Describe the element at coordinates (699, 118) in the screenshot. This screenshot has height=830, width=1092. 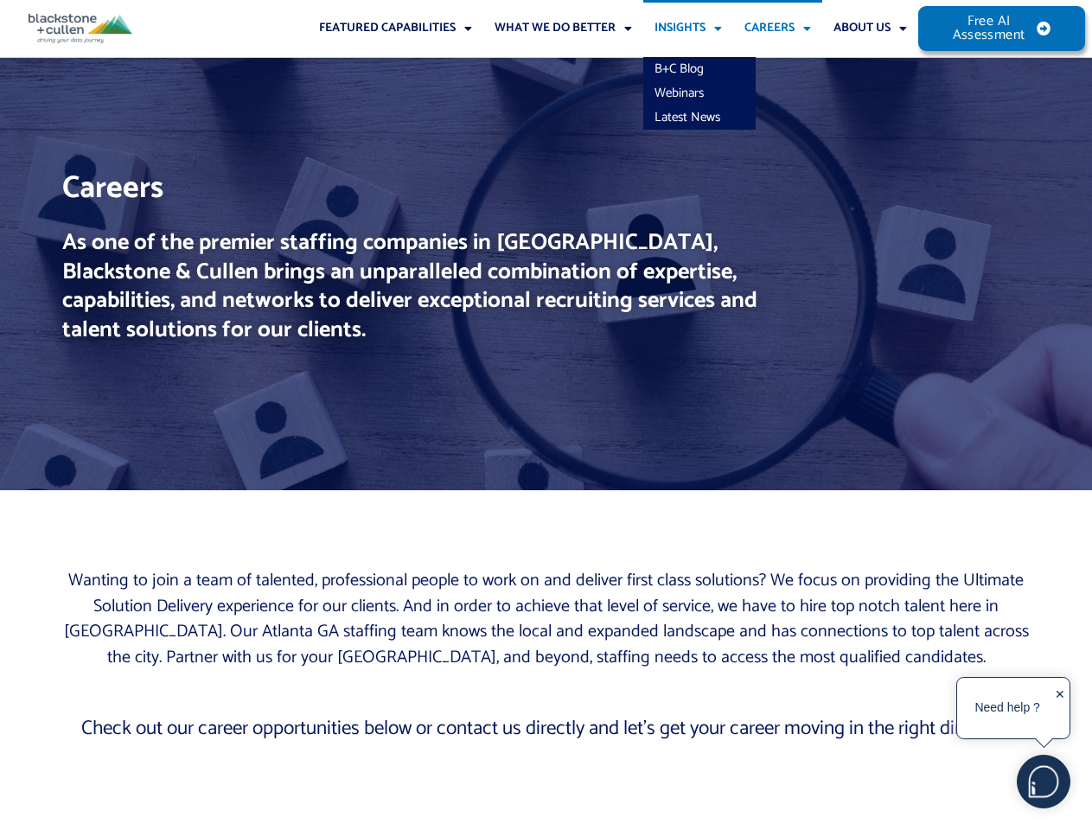
I see `a: Latest News` at that location.